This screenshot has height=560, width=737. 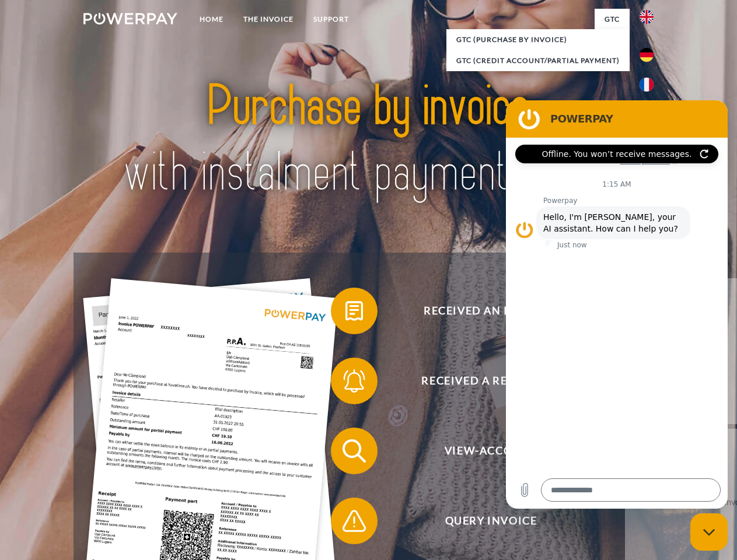 What do you see at coordinates (331, 19) in the screenshot?
I see `a: Support` at bounding box center [331, 19].